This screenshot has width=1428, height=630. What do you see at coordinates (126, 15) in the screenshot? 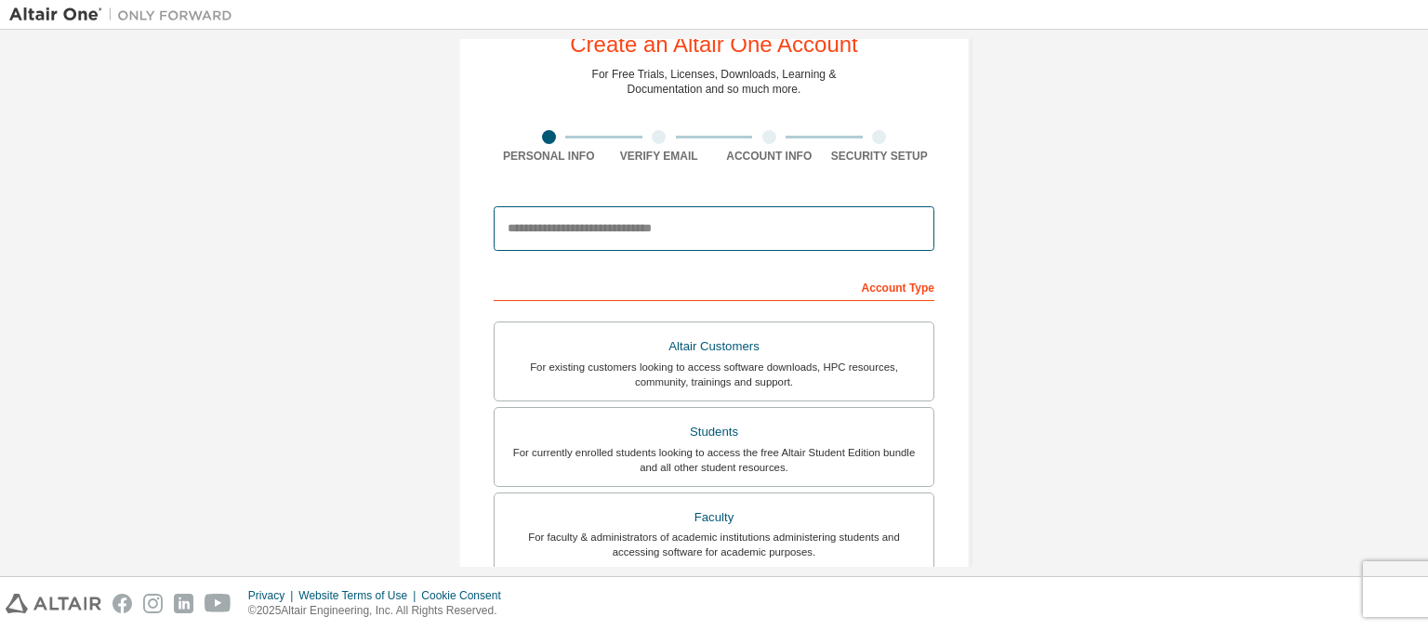
I see `img: Altair One` at bounding box center [126, 15].